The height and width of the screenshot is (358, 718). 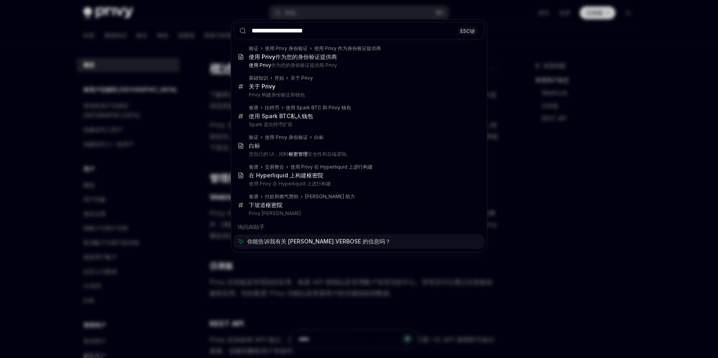 What do you see at coordinates (279, 78) in the screenshot?
I see `font: 开始` at bounding box center [279, 78].